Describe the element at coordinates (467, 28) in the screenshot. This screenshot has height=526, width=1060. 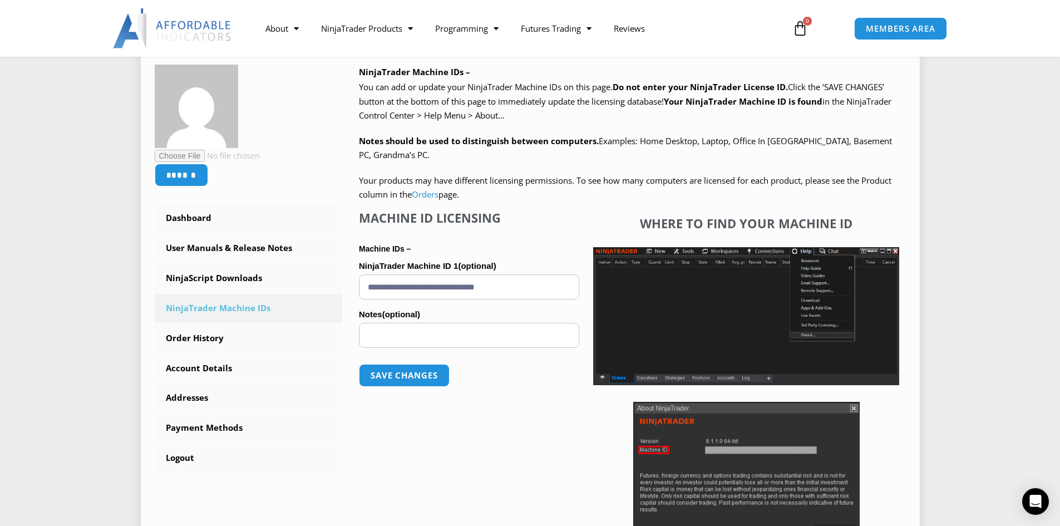
I see `a: Programming` at that location.